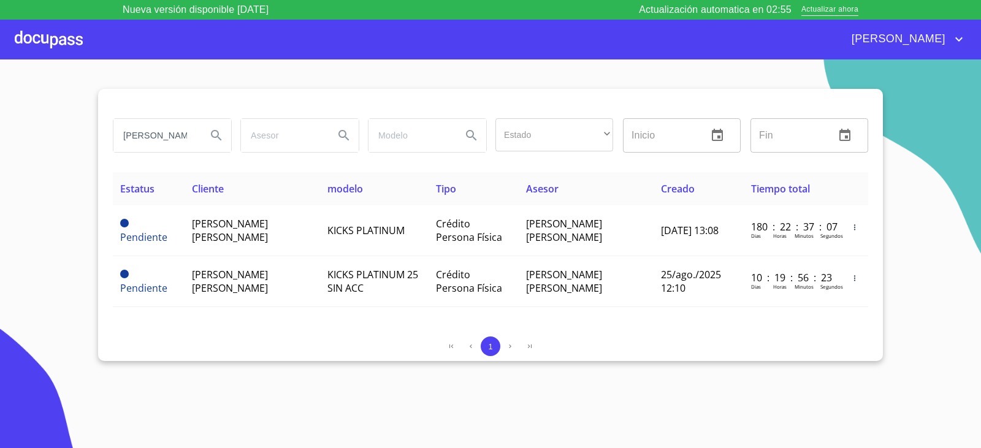  I want to click on span: Asesor, so click(542, 189).